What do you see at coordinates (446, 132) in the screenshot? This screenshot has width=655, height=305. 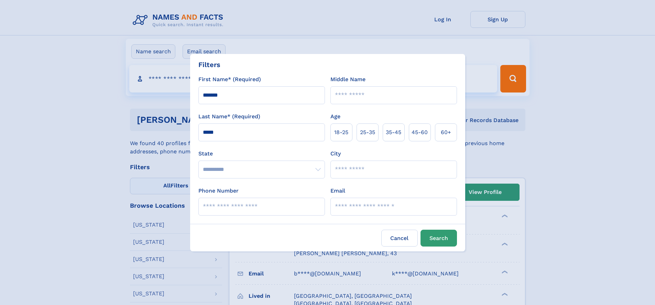 I see `span: 60+` at bounding box center [446, 132].